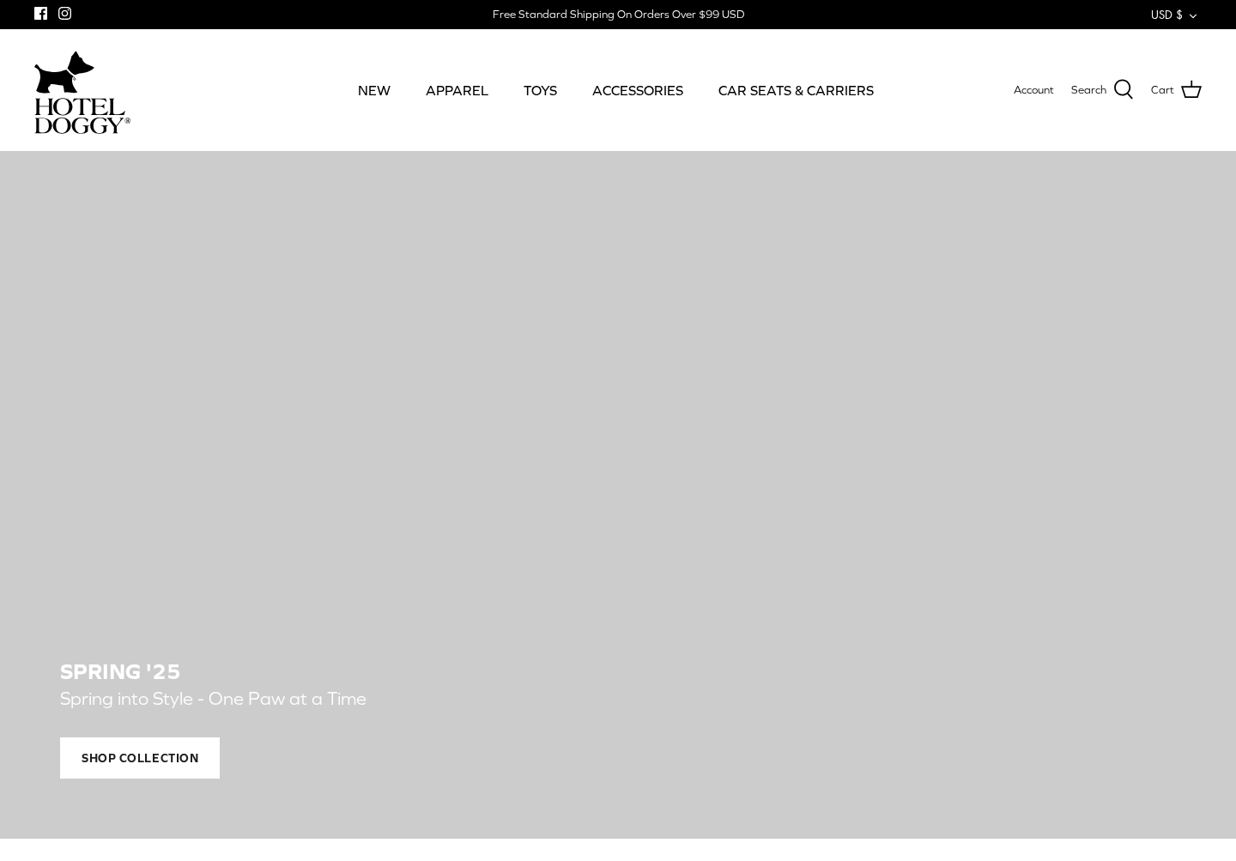  What do you see at coordinates (618, 15) in the screenshot?
I see `div: Free Standard Shipping On Orders Over $99 USD` at bounding box center [618, 15].